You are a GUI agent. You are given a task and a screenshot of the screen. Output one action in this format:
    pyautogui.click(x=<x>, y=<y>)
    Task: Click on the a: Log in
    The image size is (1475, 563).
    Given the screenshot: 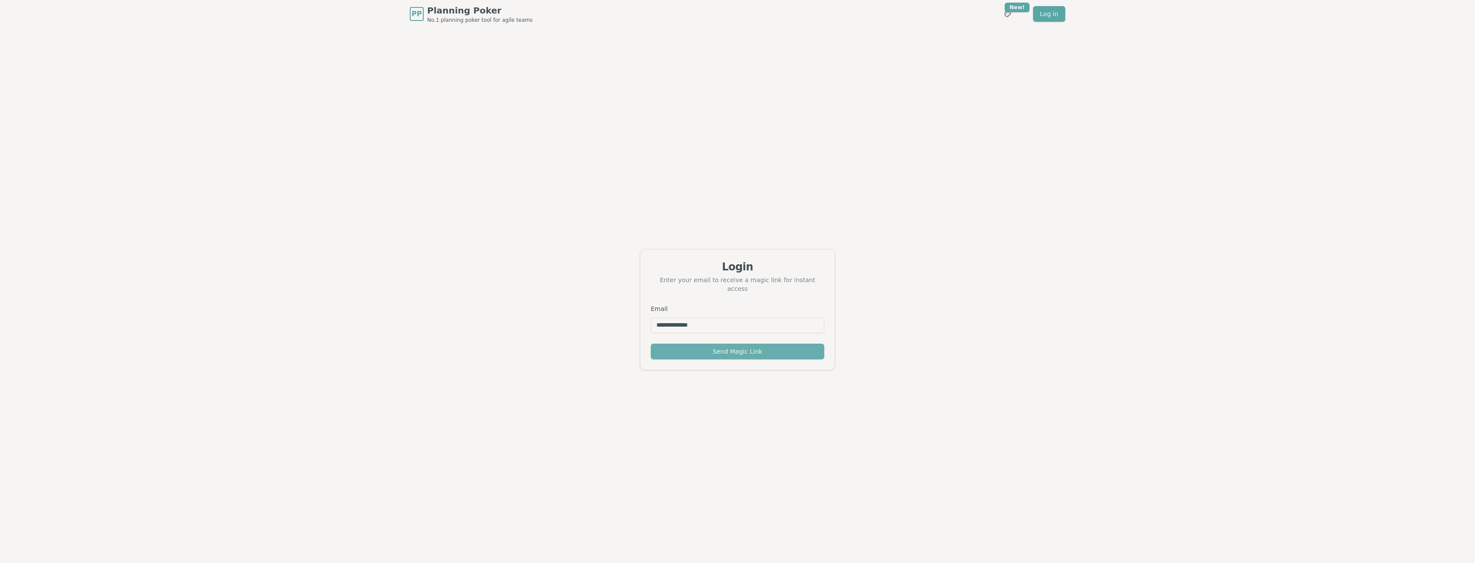 What is the action you would take?
    pyautogui.click(x=1049, y=14)
    